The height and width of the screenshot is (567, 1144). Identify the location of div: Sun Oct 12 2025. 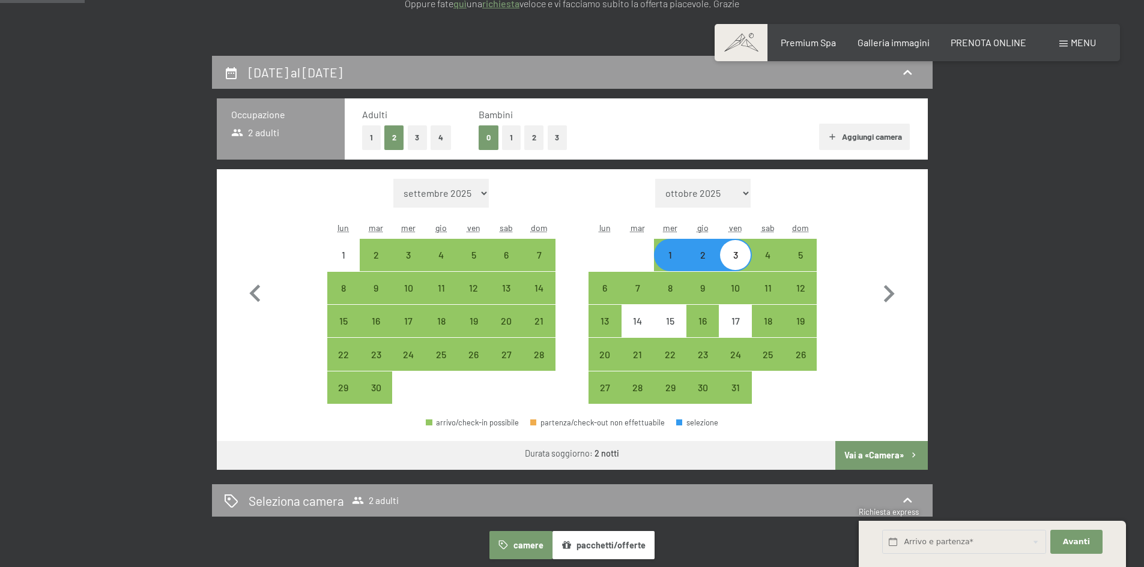
(800, 288).